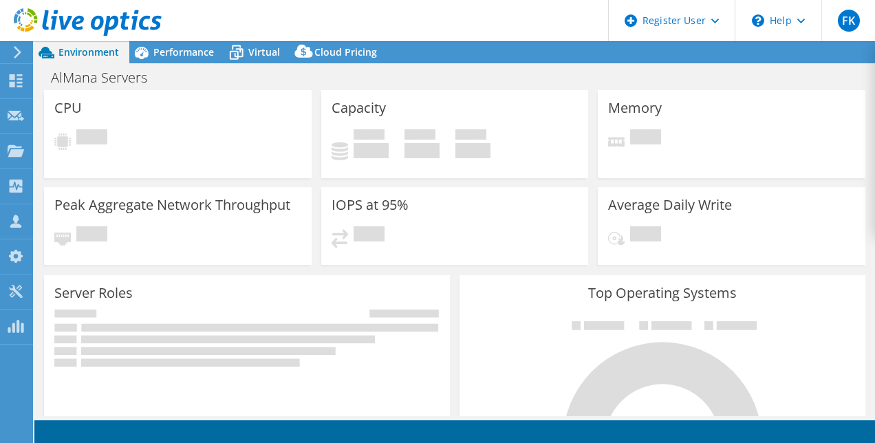 Image resolution: width=875 pixels, height=443 pixels. Describe the element at coordinates (264, 52) in the screenshot. I see `span: Virtual` at that location.